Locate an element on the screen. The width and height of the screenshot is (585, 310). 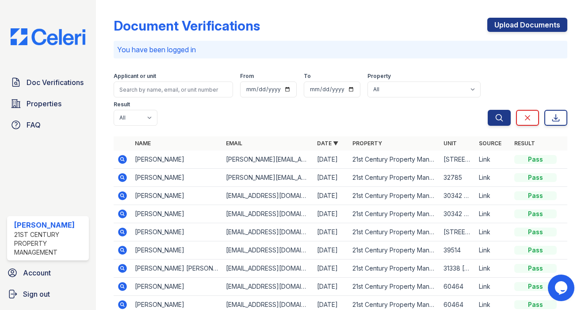
span: Doc Verifications is located at coordinates (55, 82).